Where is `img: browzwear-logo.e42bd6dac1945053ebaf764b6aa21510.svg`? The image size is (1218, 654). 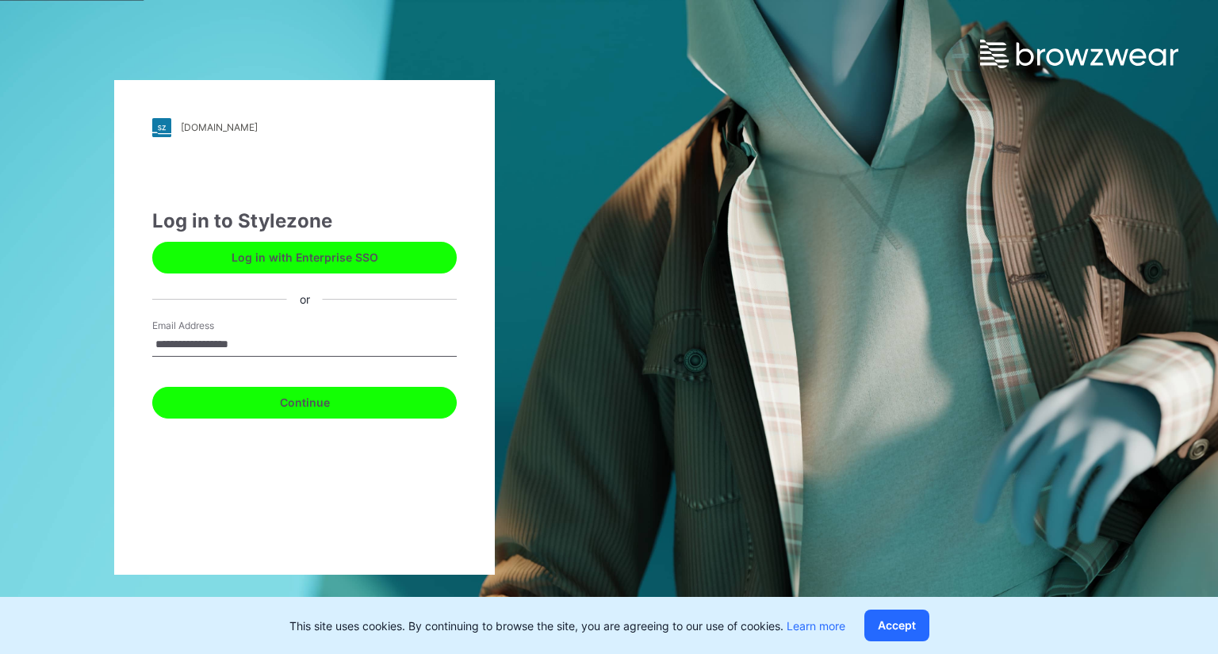 img: browzwear-logo.e42bd6dac1945053ebaf764b6aa21510.svg is located at coordinates (1079, 54).